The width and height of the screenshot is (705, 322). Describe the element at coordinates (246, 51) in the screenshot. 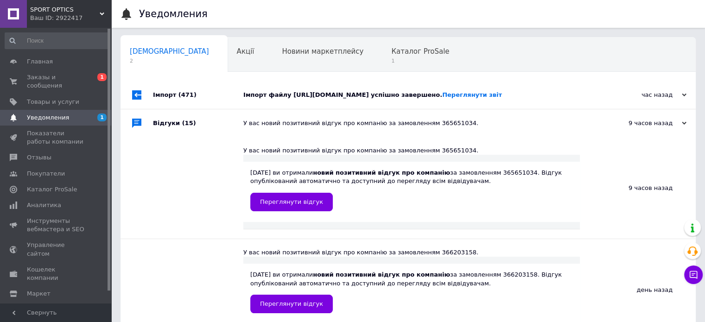

I see `span: Акції` at that location.